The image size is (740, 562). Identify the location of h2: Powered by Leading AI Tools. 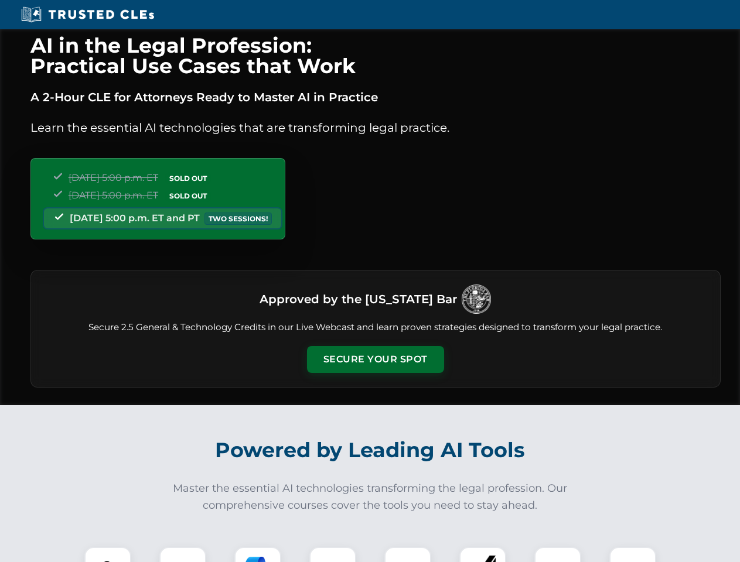
(370, 450).